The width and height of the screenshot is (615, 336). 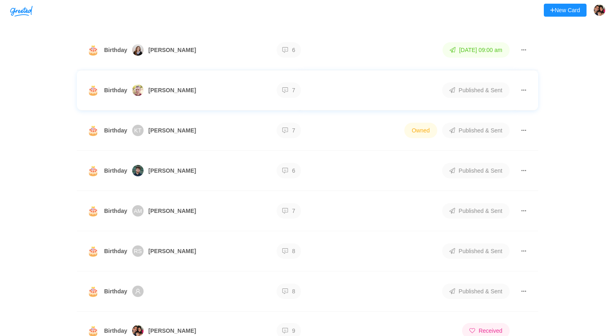 What do you see at coordinates (138, 90) in the screenshot?
I see `img: jubili%2Fstrategyn.com%2FFeGmSOhZo2h7uFw83YGnn9Jb3682-b1f3f04b1e6b45c08ff04e10889d32a1` at bounding box center [138, 90].